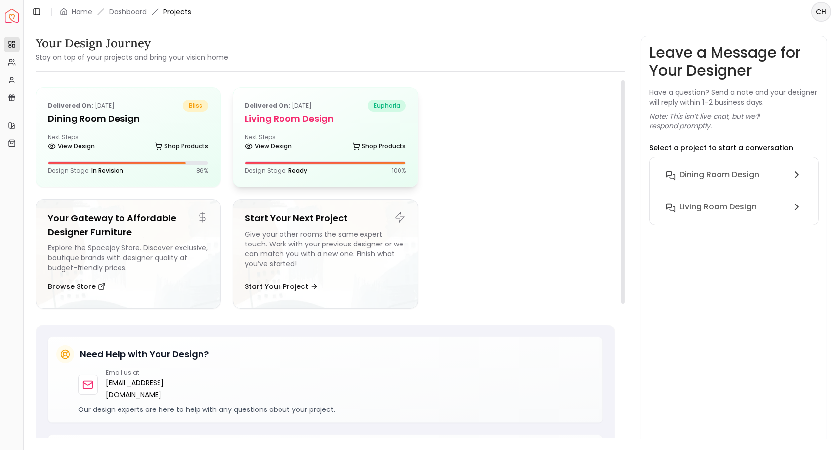 This screenshot has height=450, width=839. Describe the element at coordinates (177, 12) in the screenshot. I see `span: Projects` at that location.